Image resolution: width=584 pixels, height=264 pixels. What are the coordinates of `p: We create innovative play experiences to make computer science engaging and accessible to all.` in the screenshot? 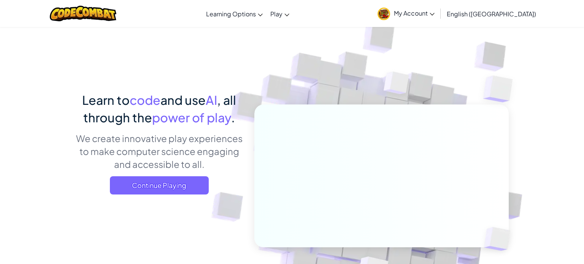 It's located at (159, 151).